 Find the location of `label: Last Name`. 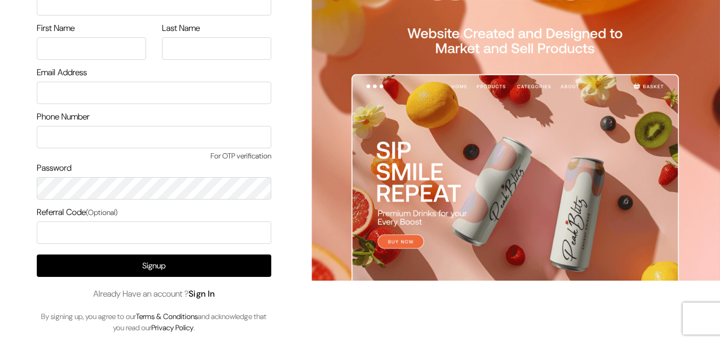

label: Last Name is located at coordinates (181, 28).